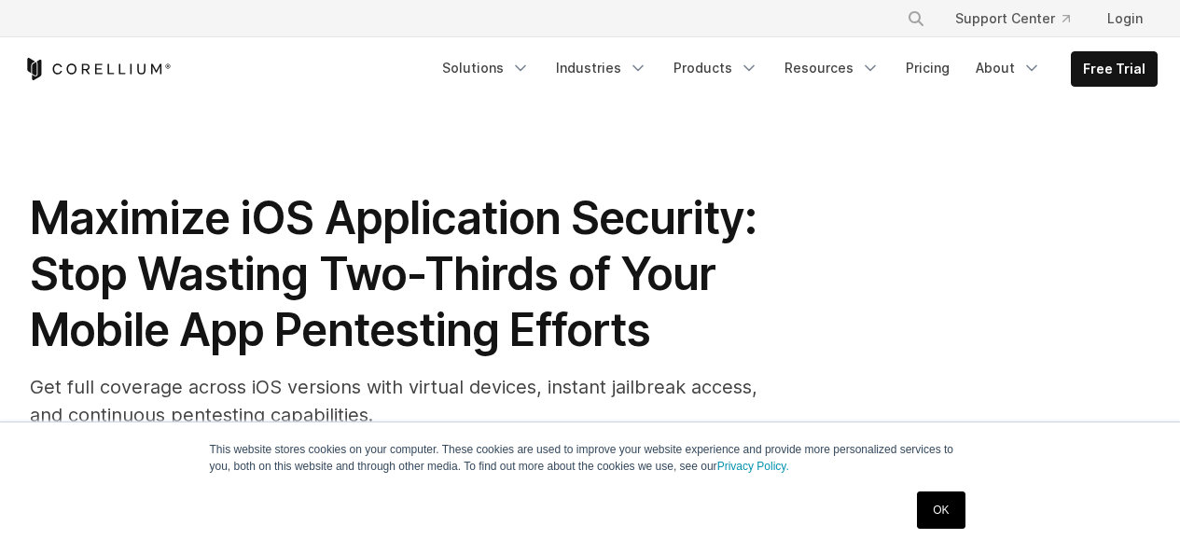  I want to click on a: OK, so click(940, 510).